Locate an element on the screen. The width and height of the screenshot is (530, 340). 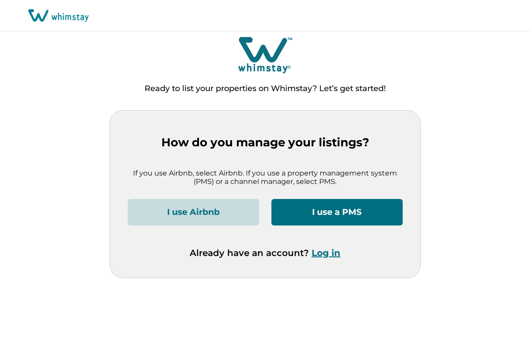
button: I use Airbnb is located at coordinates (193, 212).